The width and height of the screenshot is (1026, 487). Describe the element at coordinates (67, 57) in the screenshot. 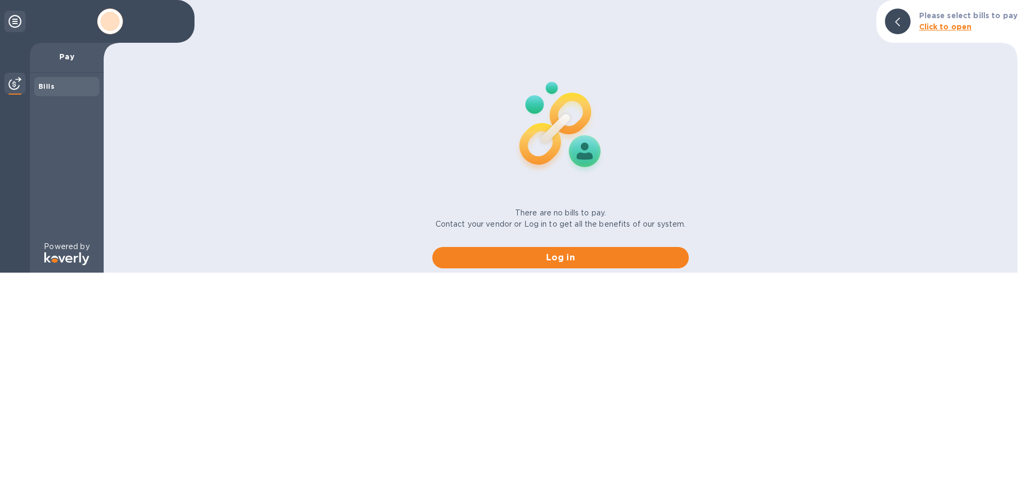

I see `p: Pay` at that location.